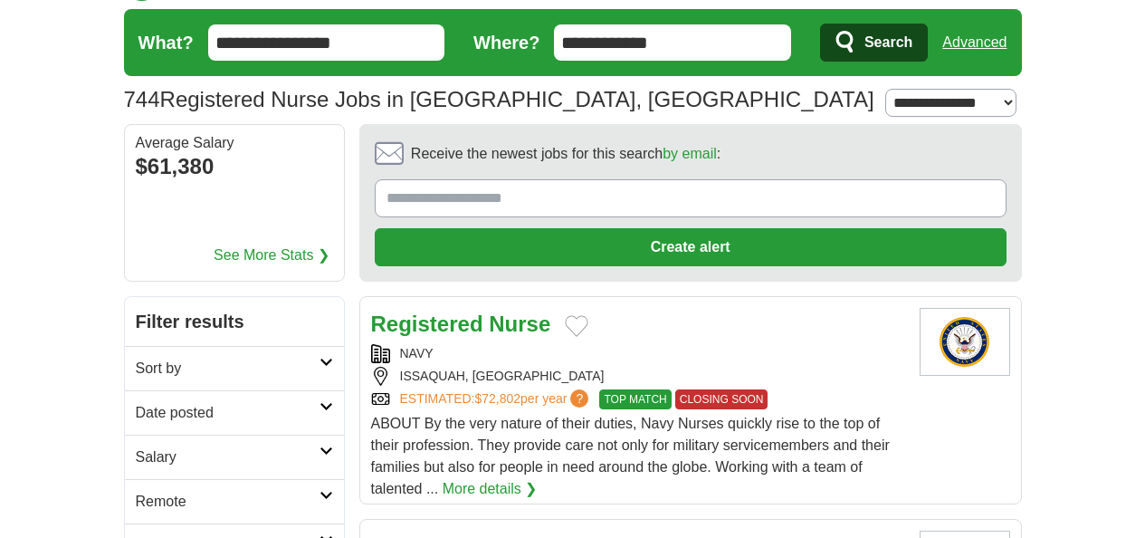 This screenshot has height=538, width=1145. Describe the element at coordinates (234, 167) in the screenshot. I see `div: $61,380` at that location.